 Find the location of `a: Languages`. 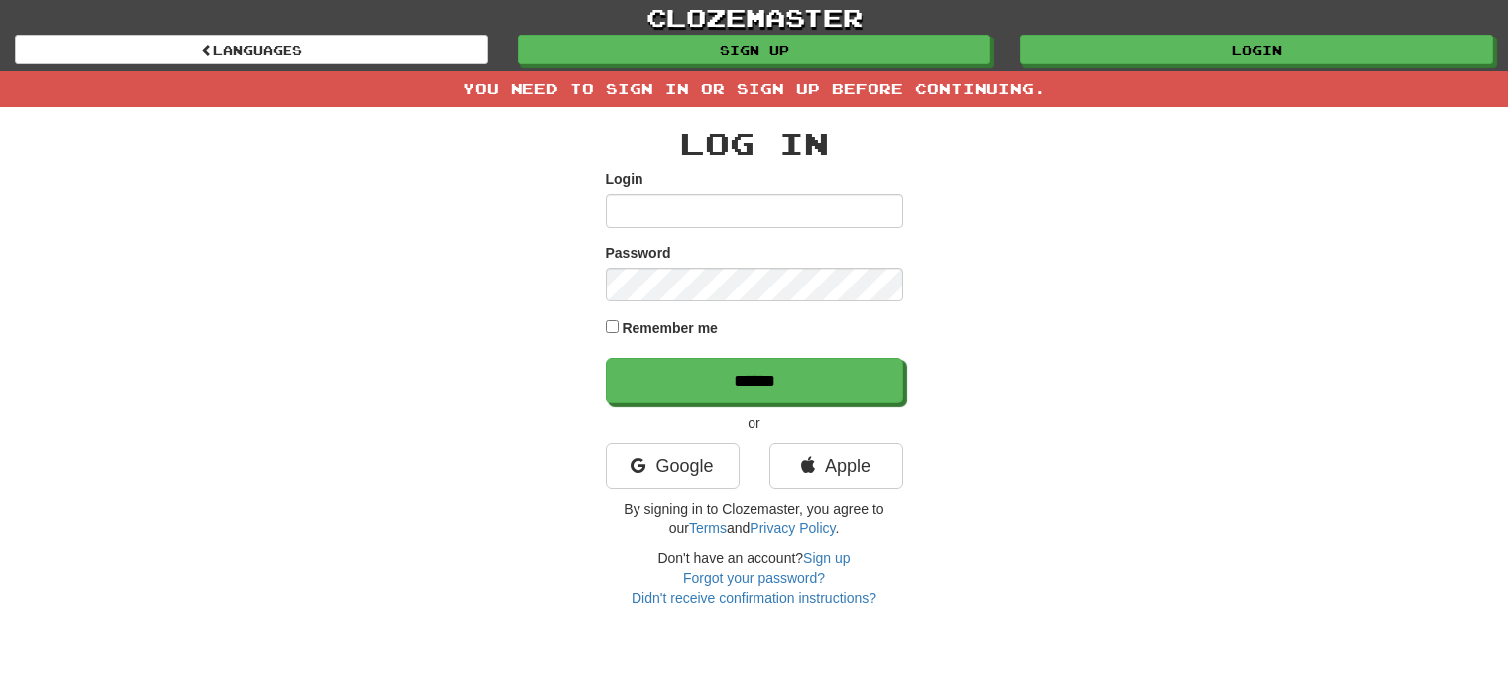

a: Languages is located at coordinates (251, 50).